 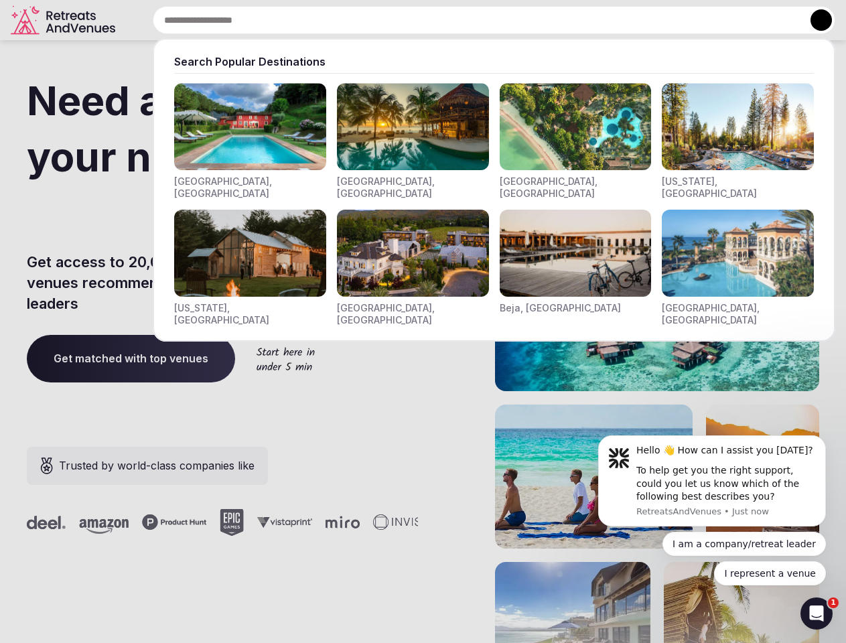 I want to click on img: Visit venues for Canarias, Spain, so click(x=738, y=253).